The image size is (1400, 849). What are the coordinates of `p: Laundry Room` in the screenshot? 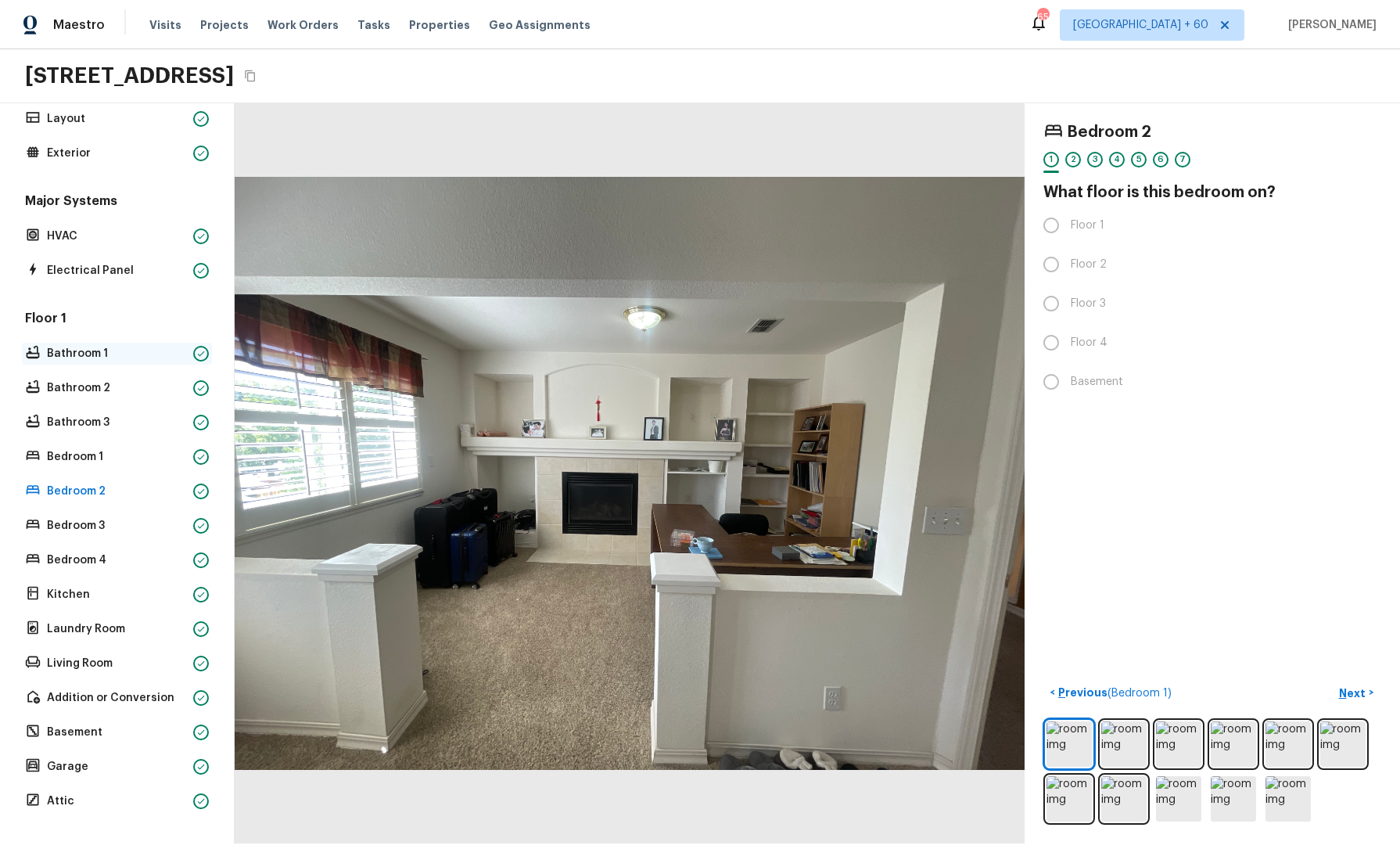 It's located at (117, 629).